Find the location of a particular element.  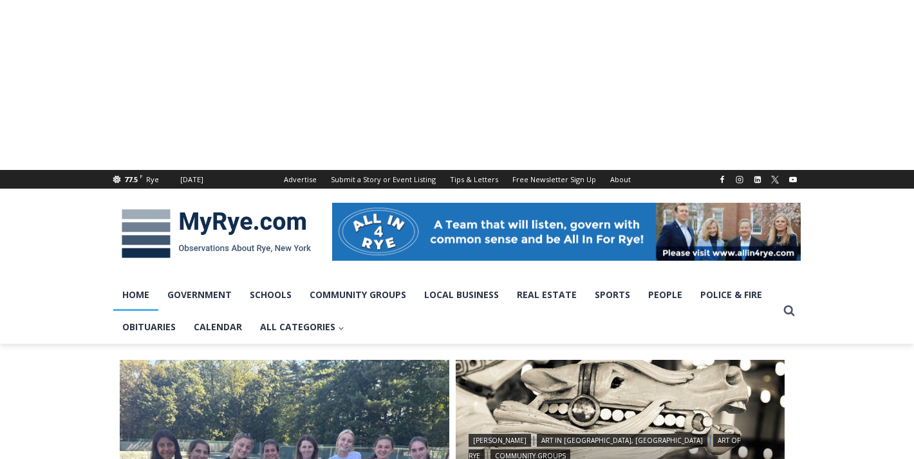

a: Police & Fire is located at coordinates (731, 295).